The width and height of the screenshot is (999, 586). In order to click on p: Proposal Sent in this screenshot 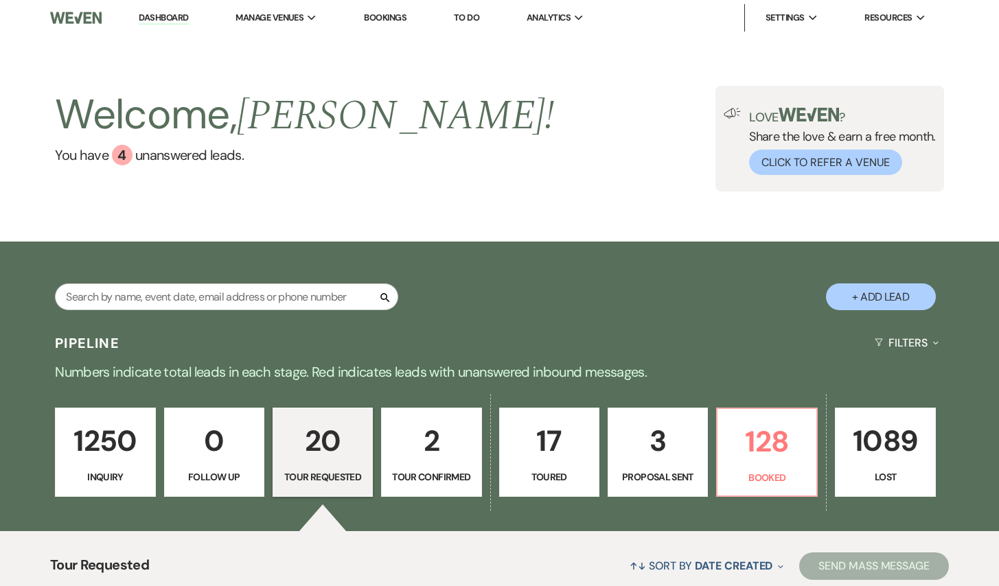, I will do `click(657, 477)`.